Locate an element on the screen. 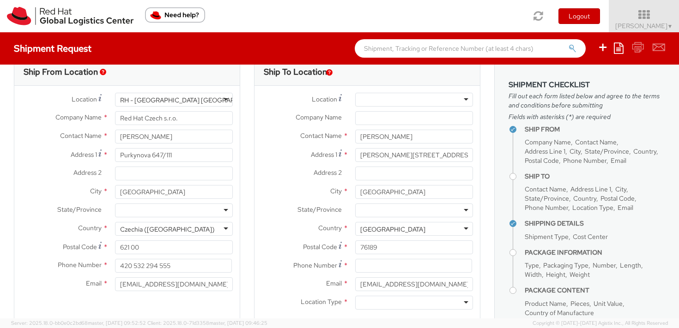  span: Number is located at coordinates (604, 266).